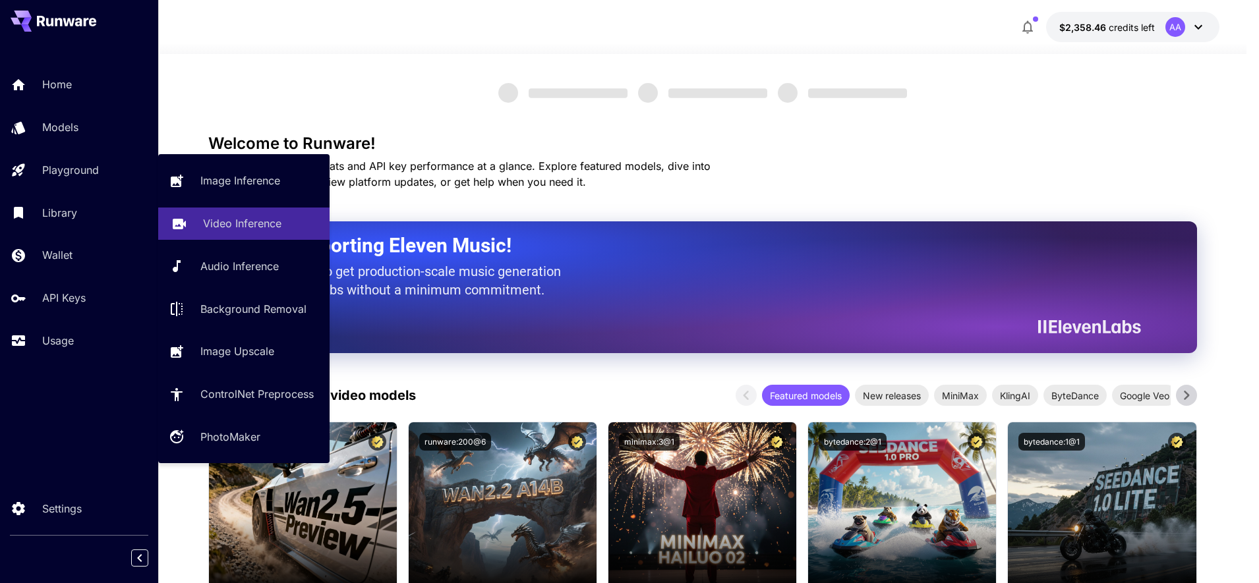 The height and width of the screenshot is (583, 1259). What do you see at coordinates (59, 213) in the screenshot?
I see `p: Library` at bounding box center [59, 213].